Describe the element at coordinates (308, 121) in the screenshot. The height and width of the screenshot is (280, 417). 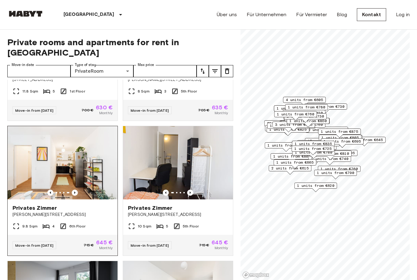
I see `span: 1 units from €850` at that location.